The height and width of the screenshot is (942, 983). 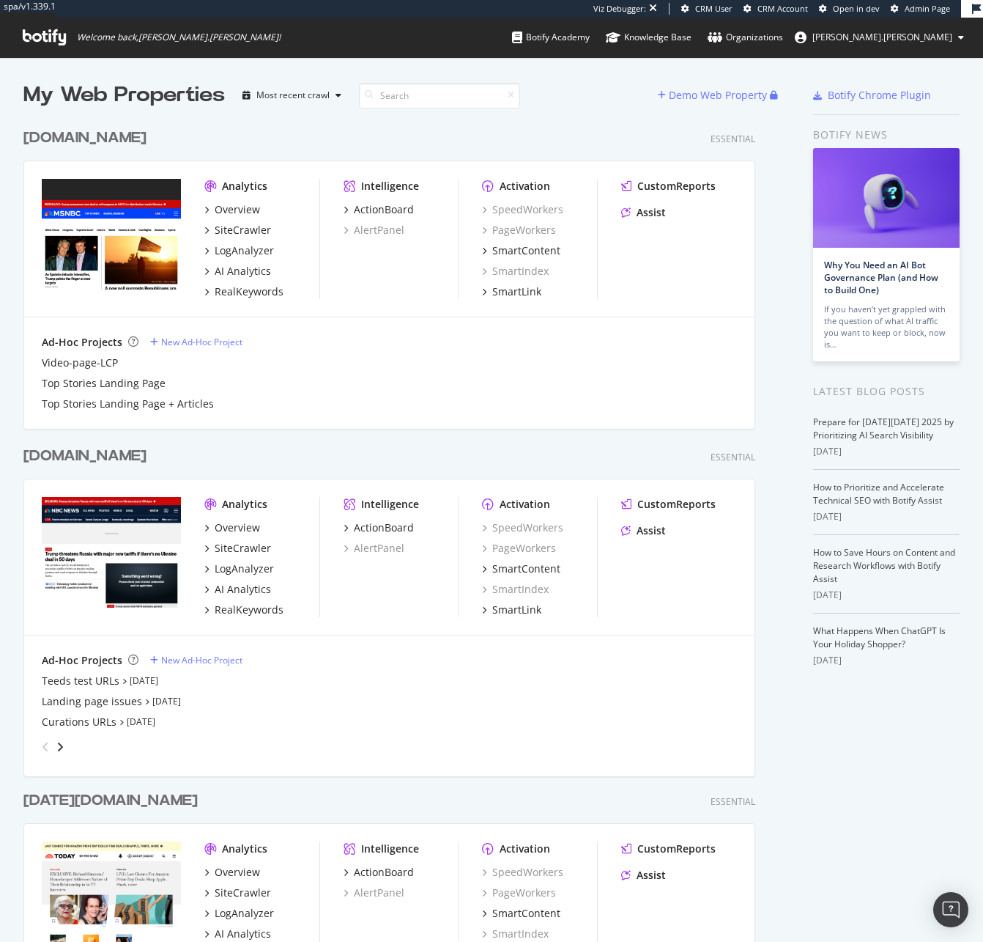 What do you see at coordinates (887, 198) in the screenshot?
I see `img: Why You Need an AI Bot Governance Plan (and How to Build One)` at bounding box center [887, 198].